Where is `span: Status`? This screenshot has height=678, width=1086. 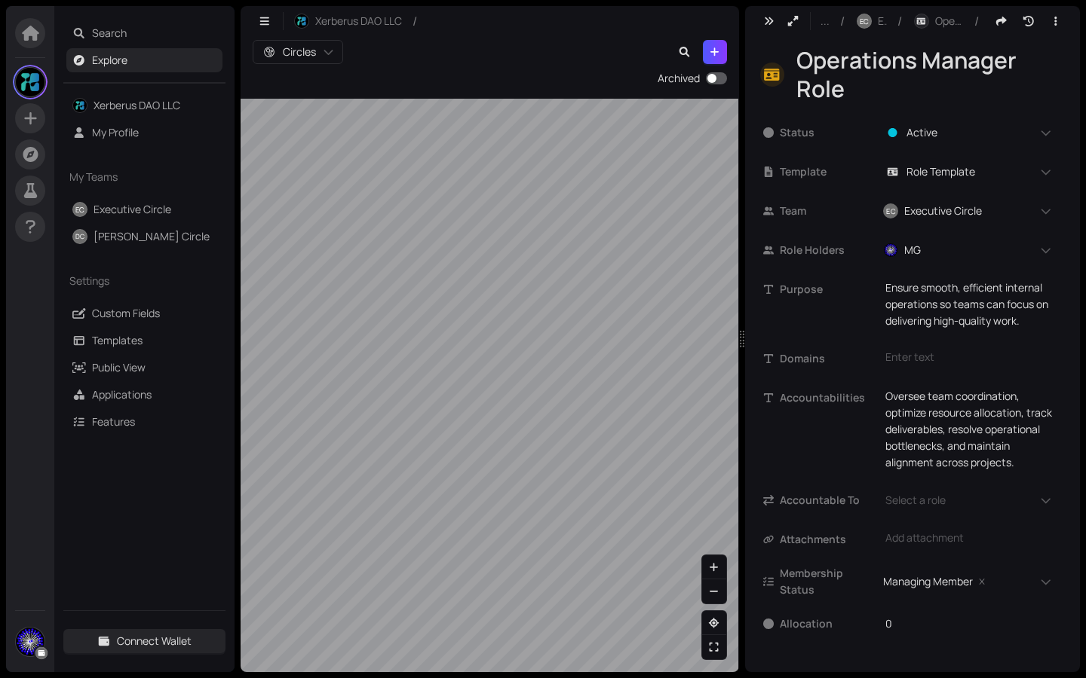 span: Status is located at coordinates (828, 133).